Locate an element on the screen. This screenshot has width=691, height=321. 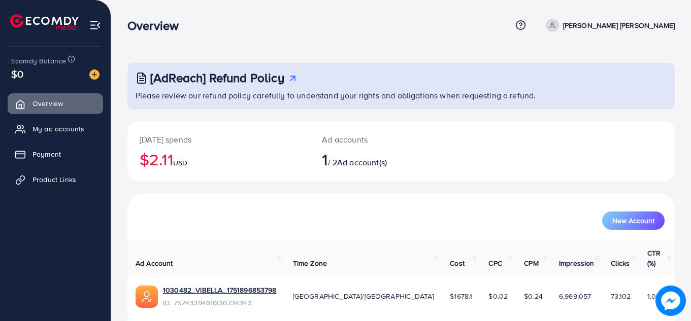
span: 1 is located at coordinates (324, 159).